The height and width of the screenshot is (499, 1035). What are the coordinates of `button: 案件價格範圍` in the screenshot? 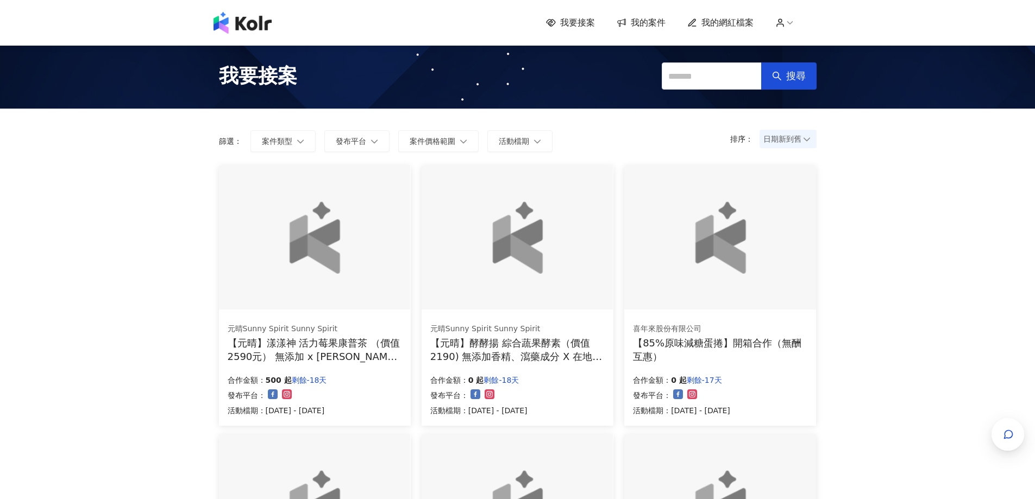 It's located at (439, 141).